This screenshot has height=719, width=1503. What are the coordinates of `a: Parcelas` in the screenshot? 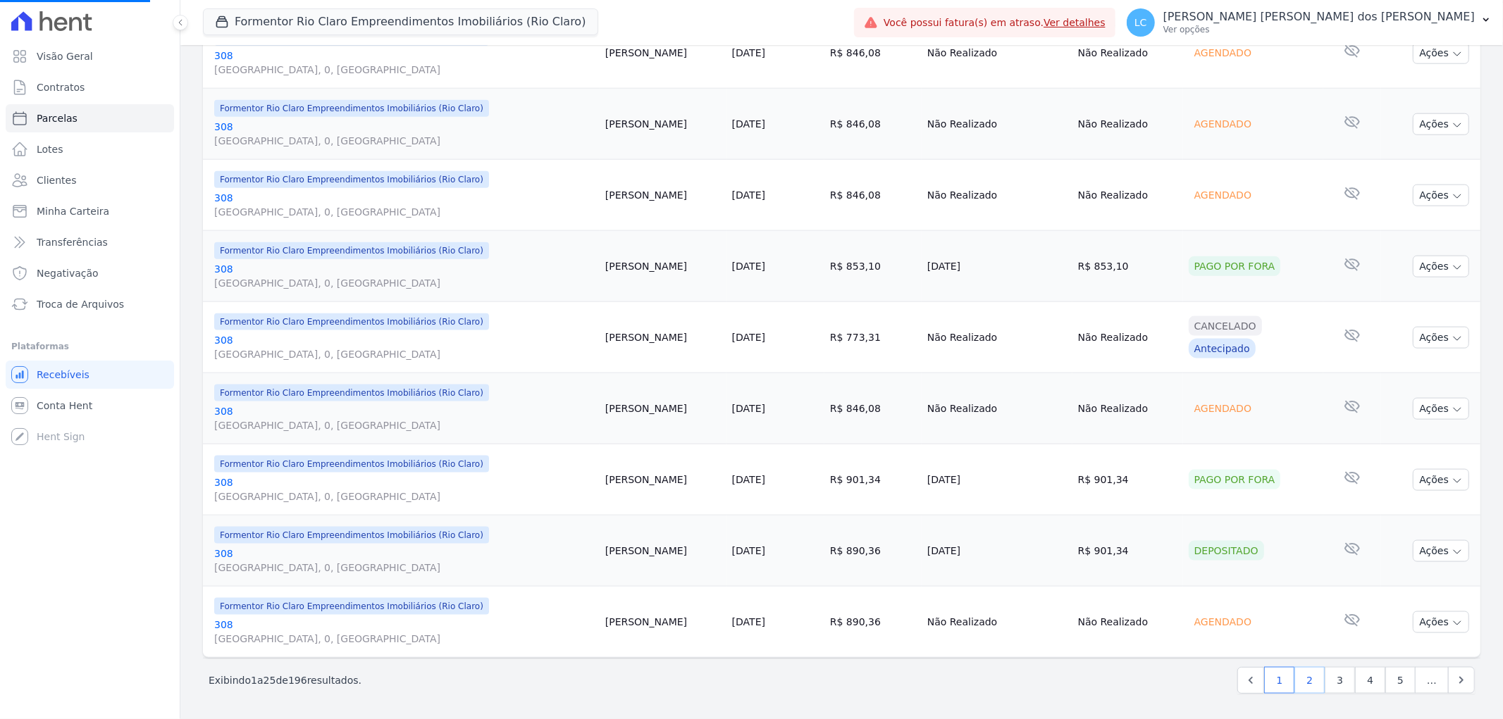 It's located at (89, 118).